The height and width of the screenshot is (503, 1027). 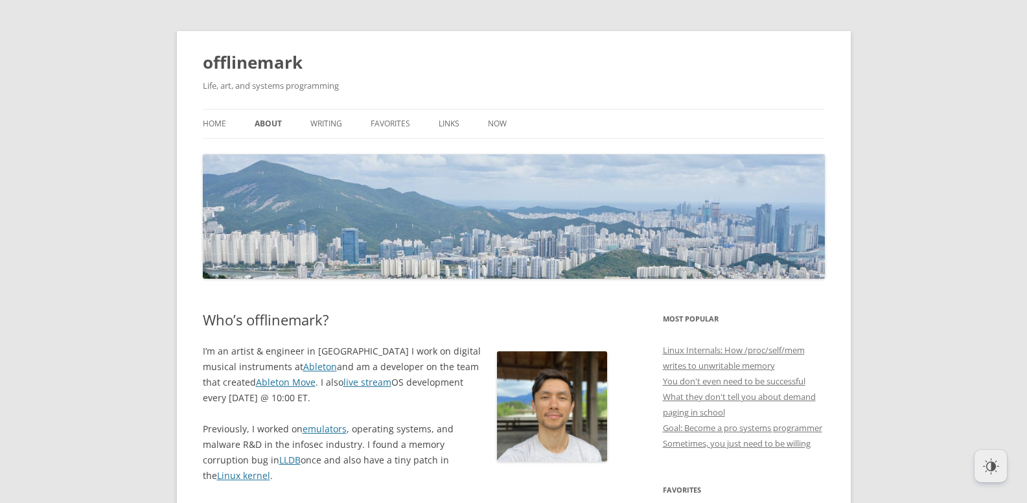 I want to click on a: Now, so click(x=497, y=124).